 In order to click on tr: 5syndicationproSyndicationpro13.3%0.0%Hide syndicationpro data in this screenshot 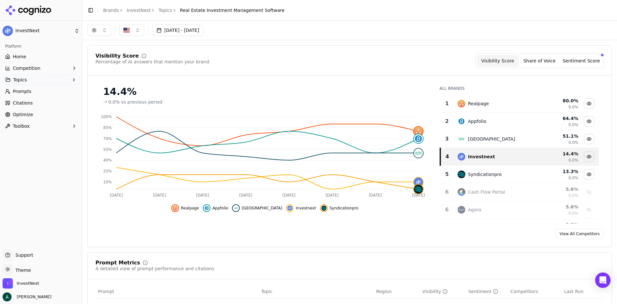, I will do `click(520, 174)`.